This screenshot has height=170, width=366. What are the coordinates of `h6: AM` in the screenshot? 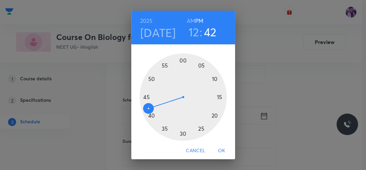 It's located at (191, 21).